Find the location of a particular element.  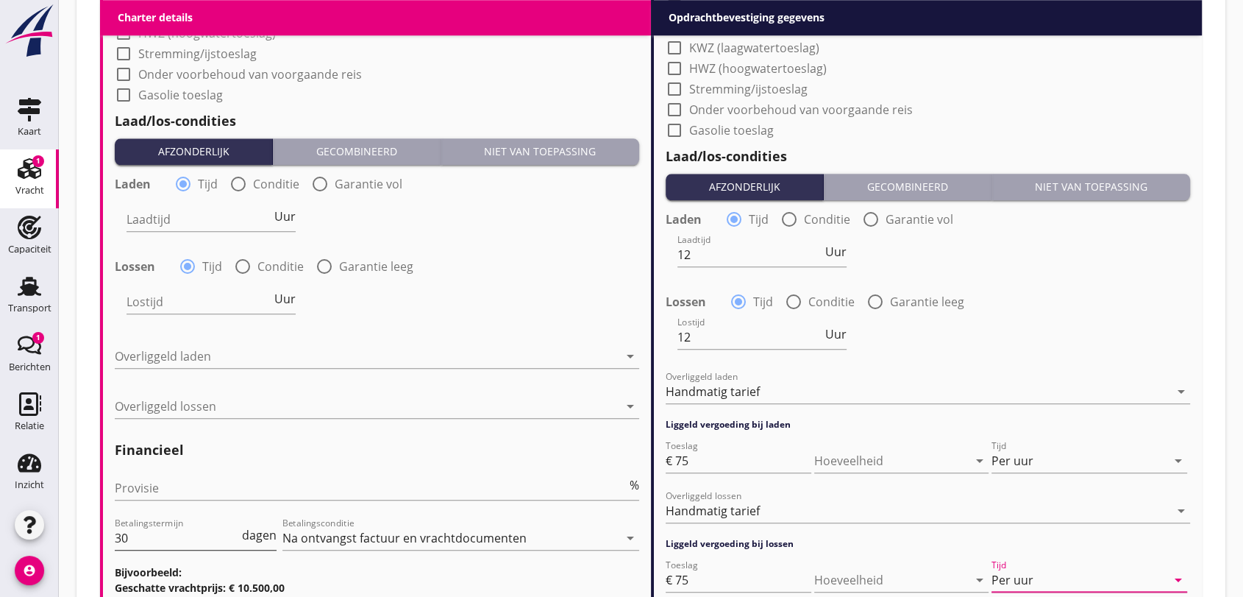

div: Berichten is located at coordinates (29, 366).